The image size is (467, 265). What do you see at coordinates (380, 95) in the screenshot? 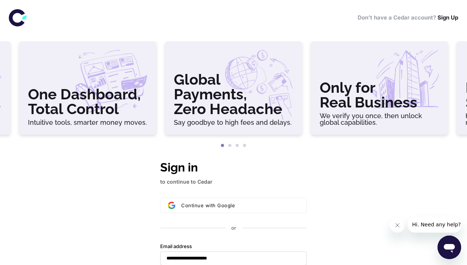
I see `h3: Only for Real Business` at bounding box center [380, 95].